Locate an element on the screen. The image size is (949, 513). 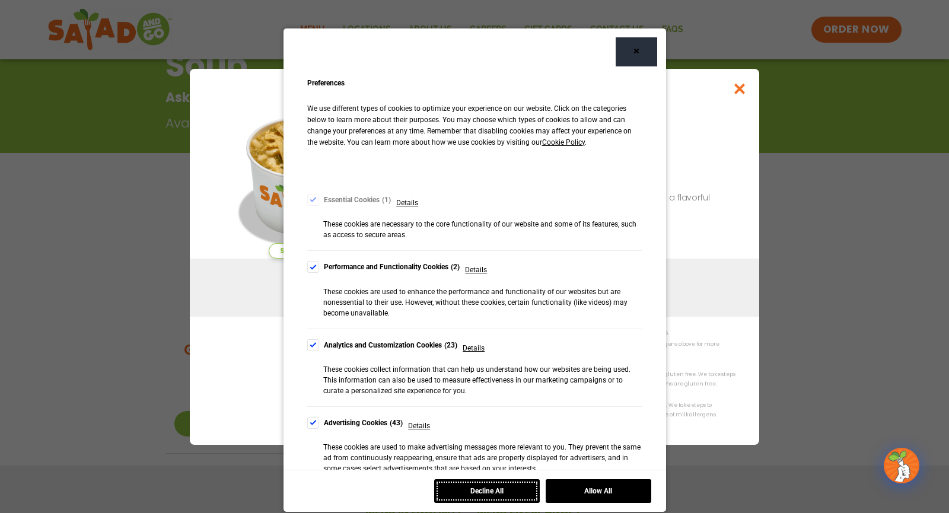
p: We use different types of cookies to optimize your experience on our website. Click on the catego... is located at coordinates (474, 135).